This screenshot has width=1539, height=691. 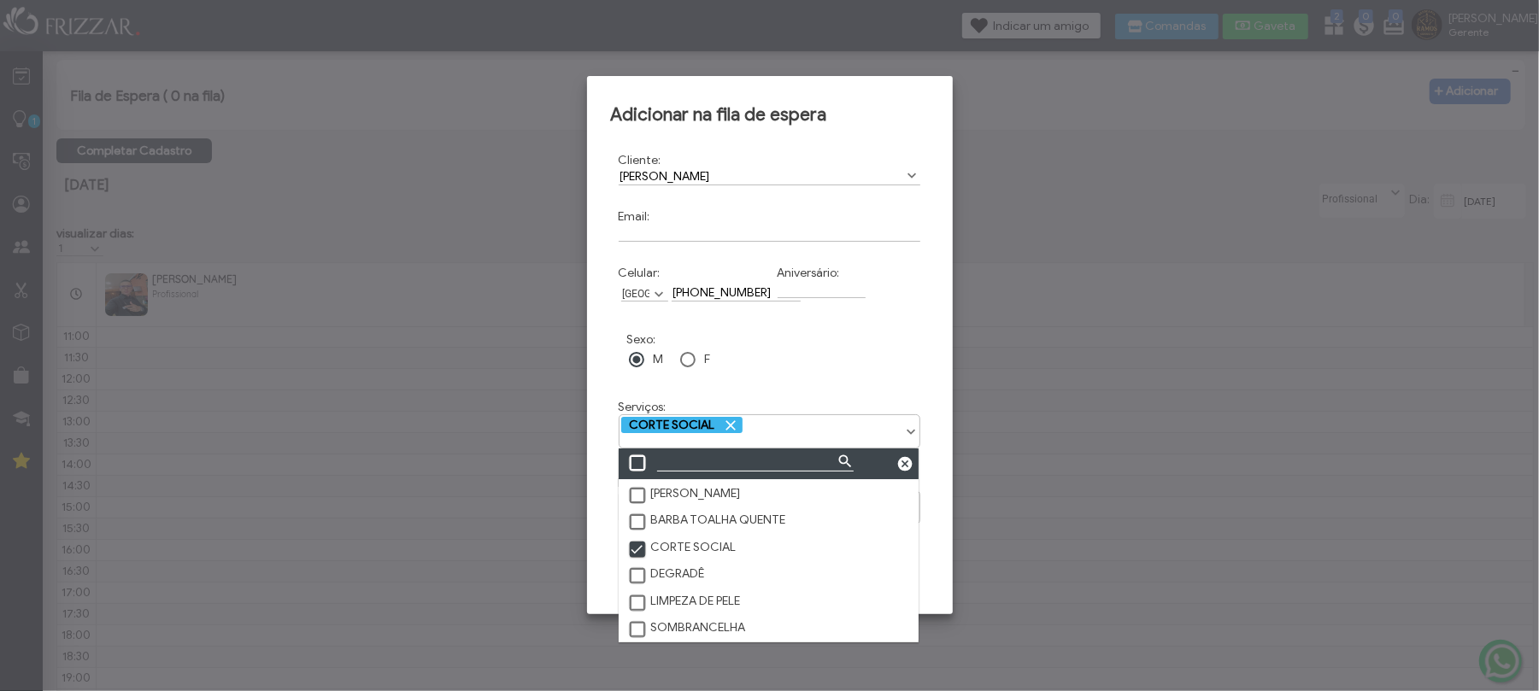 I want to click on label: Celular:, so click(x=639, y=273).